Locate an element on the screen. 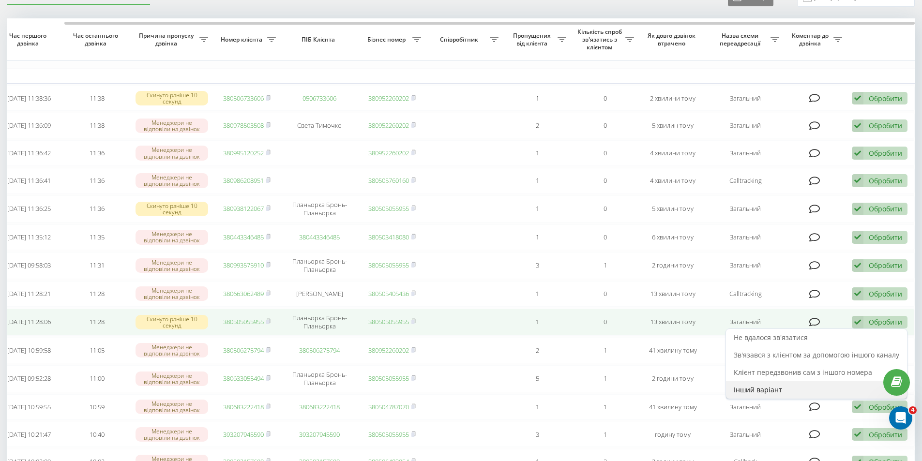  span: 4 is located at coordinates (913, 411).